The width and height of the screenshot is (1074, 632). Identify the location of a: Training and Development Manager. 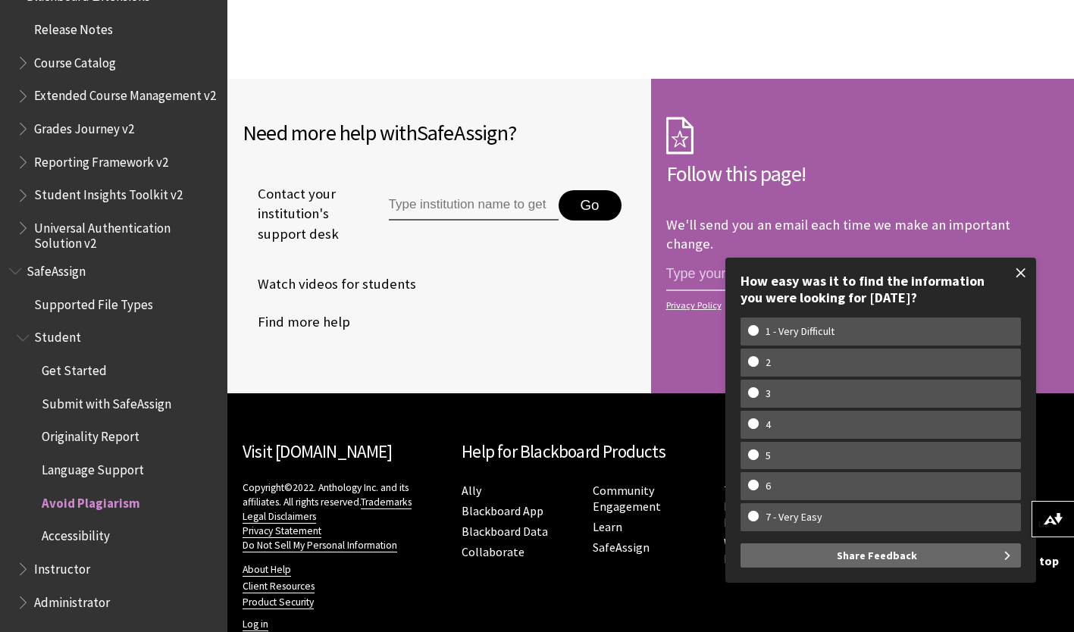
(760, 507).